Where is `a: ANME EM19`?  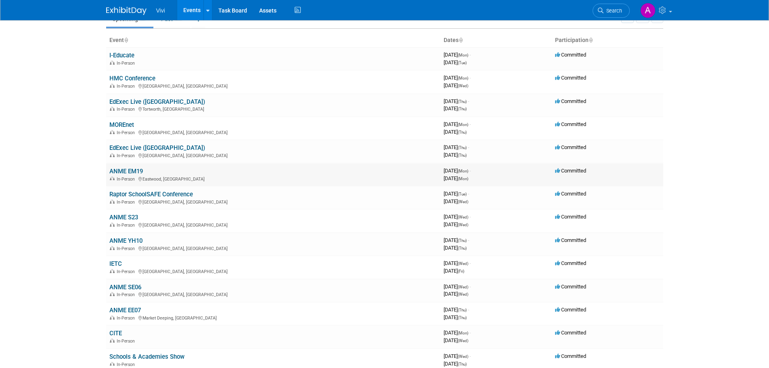
a: ANME EM19 is located at coordinates (126, 171).